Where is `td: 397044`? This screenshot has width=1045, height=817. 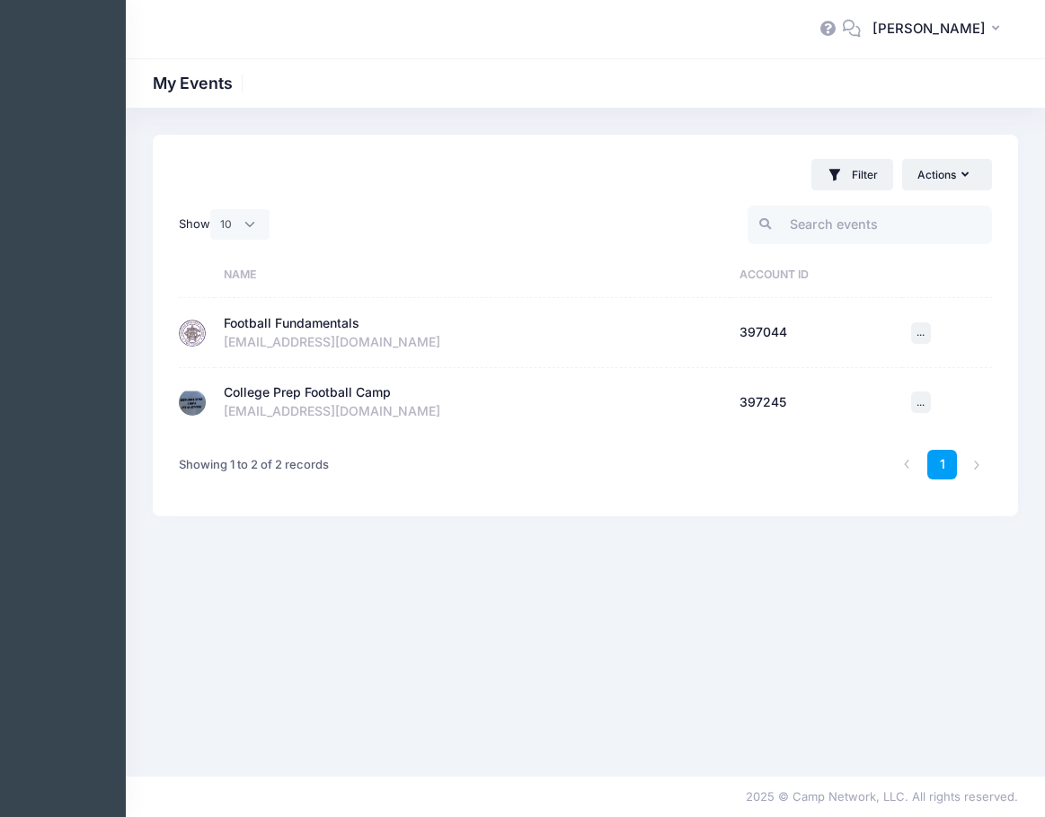
td: 397044 is located at coordinates (816, 333).